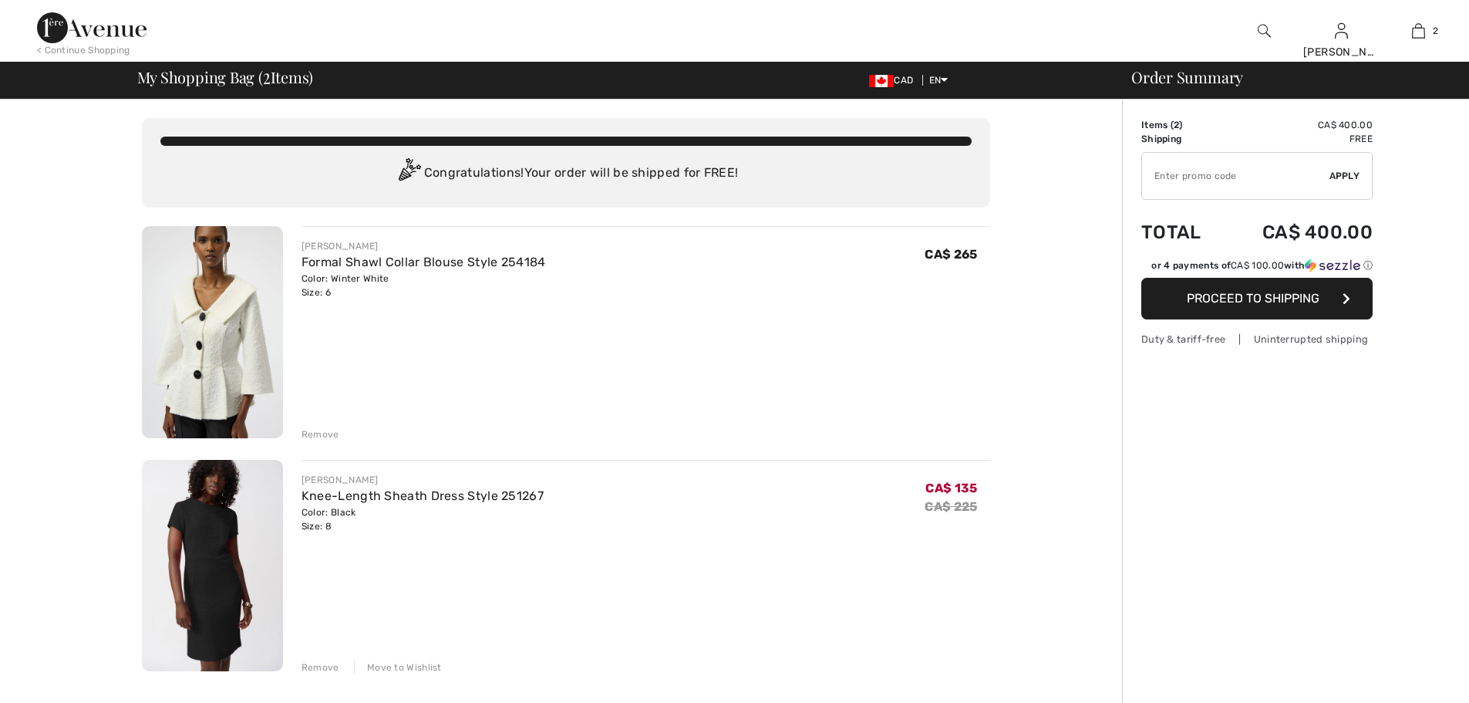 The height and width of the screenshot is (703, 1469). What do you see at coordinates (409, 174) in the screenshot?
I see `img: Congratulation2.svg` at bounding box center [409, 174].